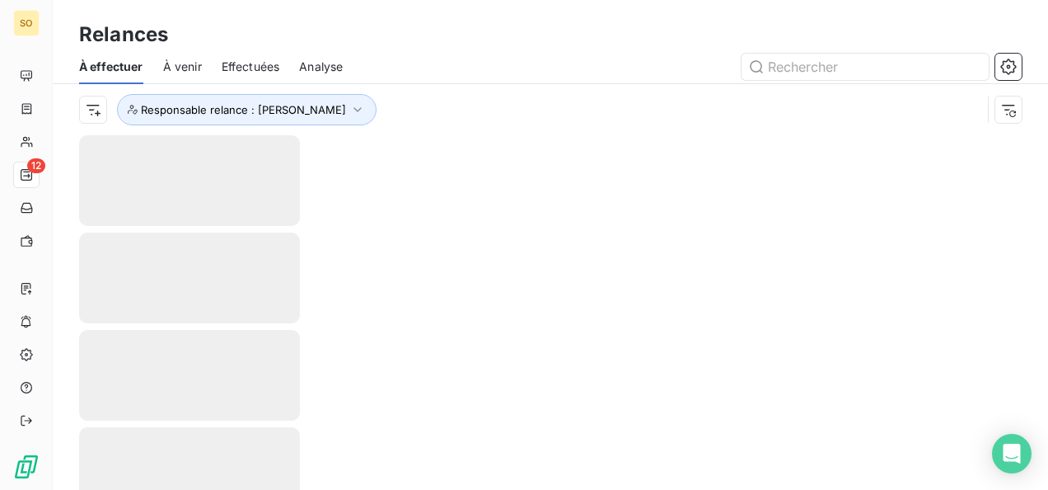 The width and height of the screenshot is (1048, 490). What do you see at coordinates (182, 67) in the screenshot?
I see `span: À venir` at bounding box center [182, 67].